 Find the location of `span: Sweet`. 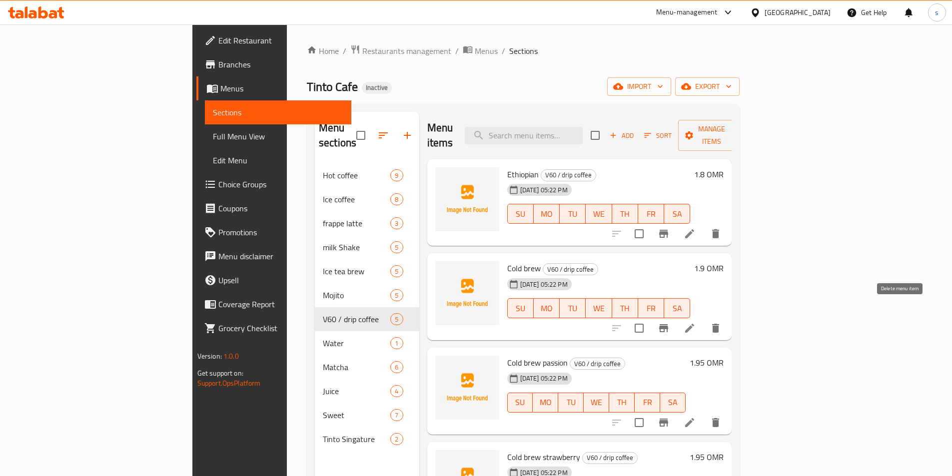

span: Sweet is located at coordinates (356, 415).